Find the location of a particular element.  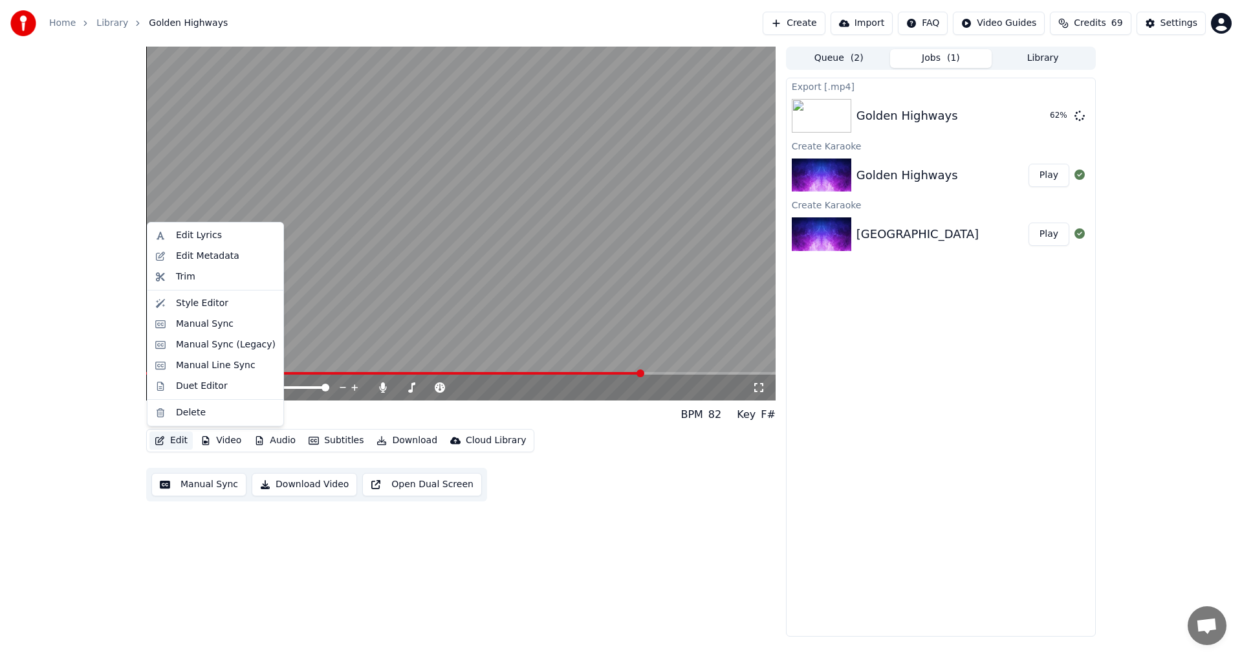

button: Settings is located at coordinates (1171, 23).